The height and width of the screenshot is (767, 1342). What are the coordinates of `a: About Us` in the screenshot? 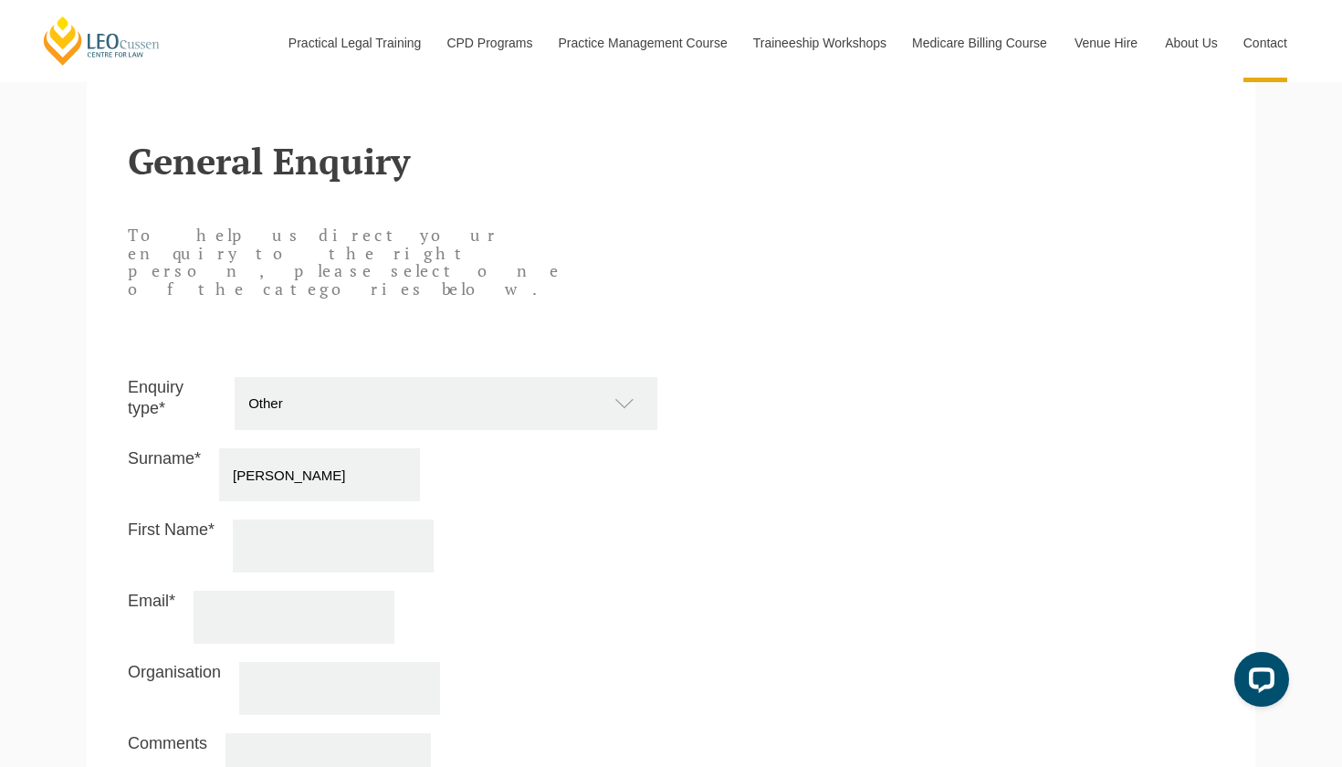 It's located at (1191, 43).